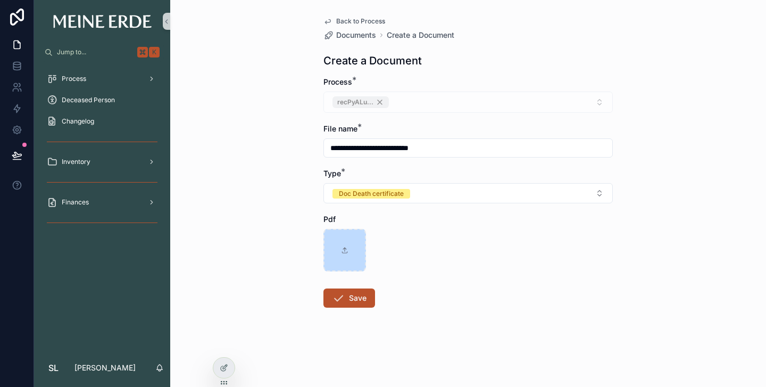 This screenshot has width=766, height=387. I want to click on span: K, so click(154, 52).